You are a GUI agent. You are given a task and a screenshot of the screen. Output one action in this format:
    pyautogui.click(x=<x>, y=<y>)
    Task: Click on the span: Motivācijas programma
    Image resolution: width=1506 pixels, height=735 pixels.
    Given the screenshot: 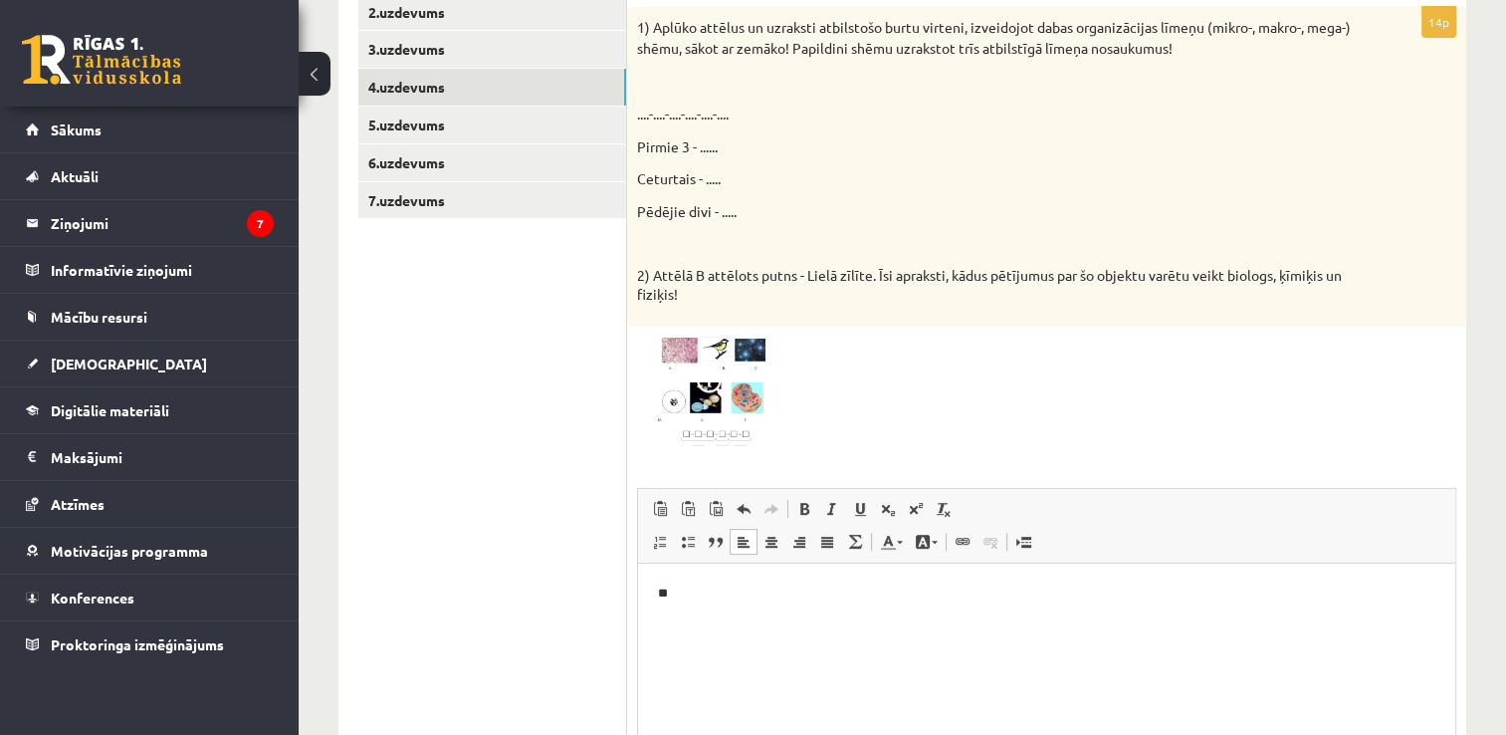 What is the action you would take?
    pyautogui.click(x=129, y=551)
    